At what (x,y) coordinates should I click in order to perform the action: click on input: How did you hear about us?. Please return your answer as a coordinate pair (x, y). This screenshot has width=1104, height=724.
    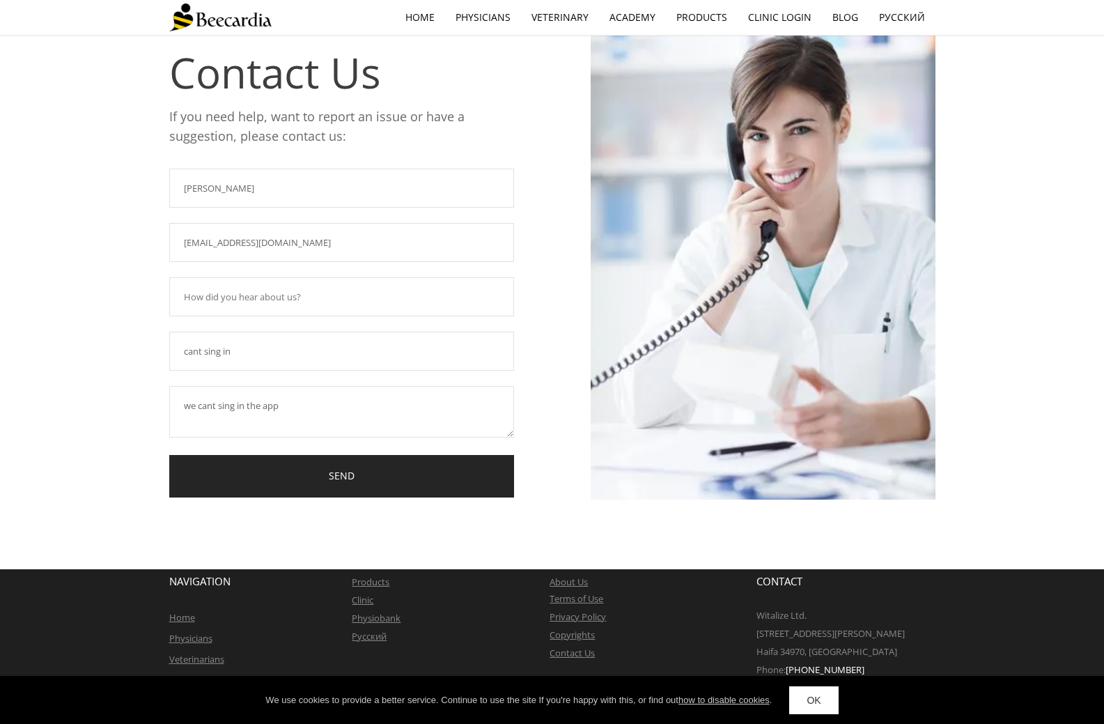
    Looking at the image, I should click on (341, 297).